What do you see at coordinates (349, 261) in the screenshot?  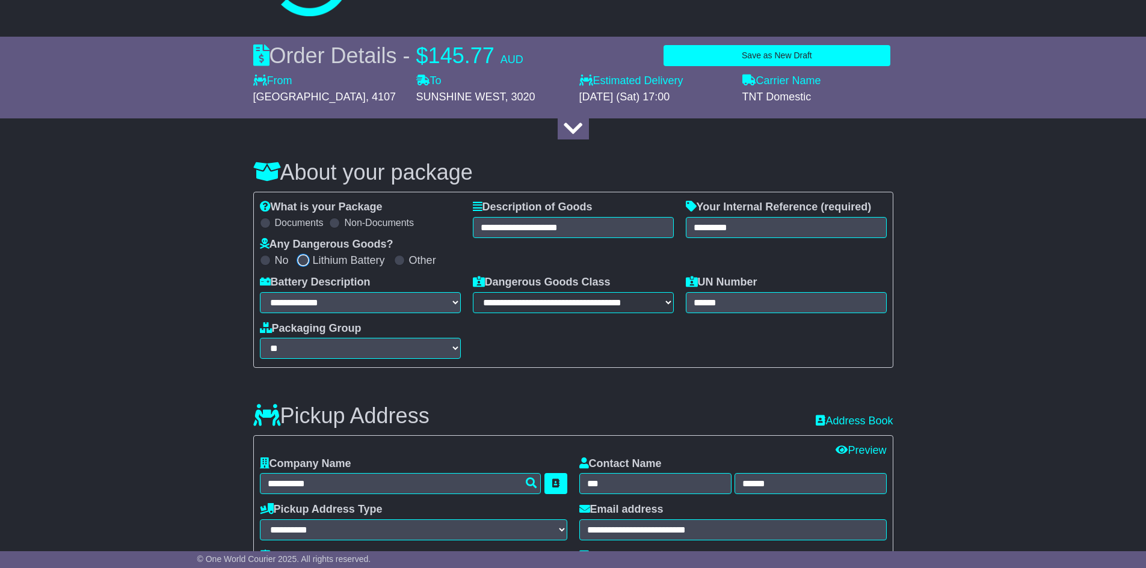 I see `label: Lithium Battery` at bounding box center [349, 261].